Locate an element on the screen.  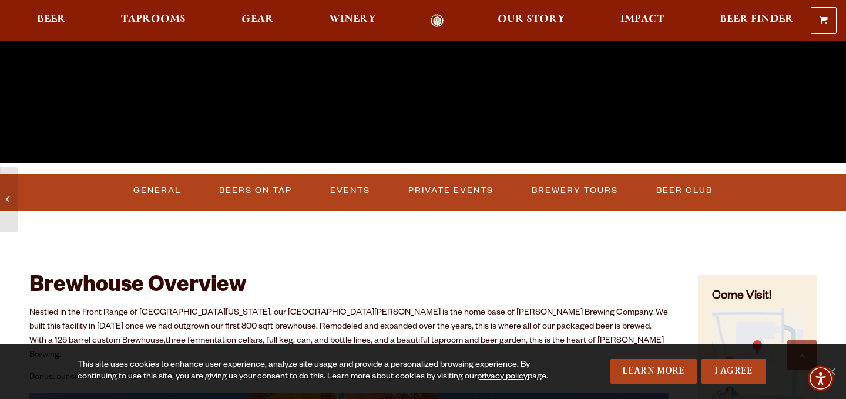
a: I Agree is located at coordinates (733, 372).